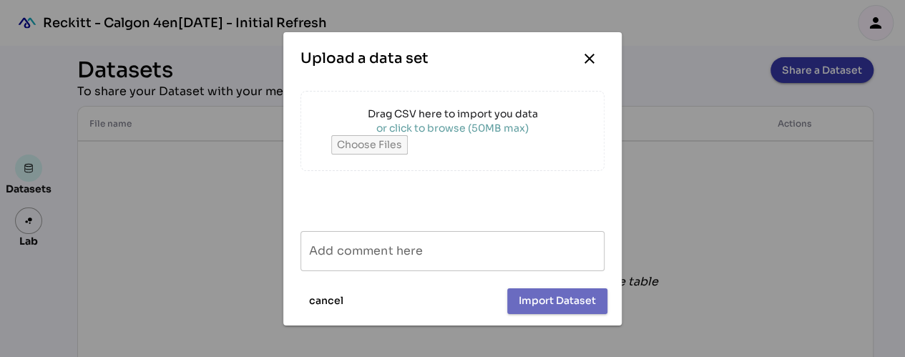 The height and width of the screenshot is (357, 905). What do you see at coordinates (452, 251) in the screenshot?
I see `input: Add comment here` at bounding box center [452, 251].